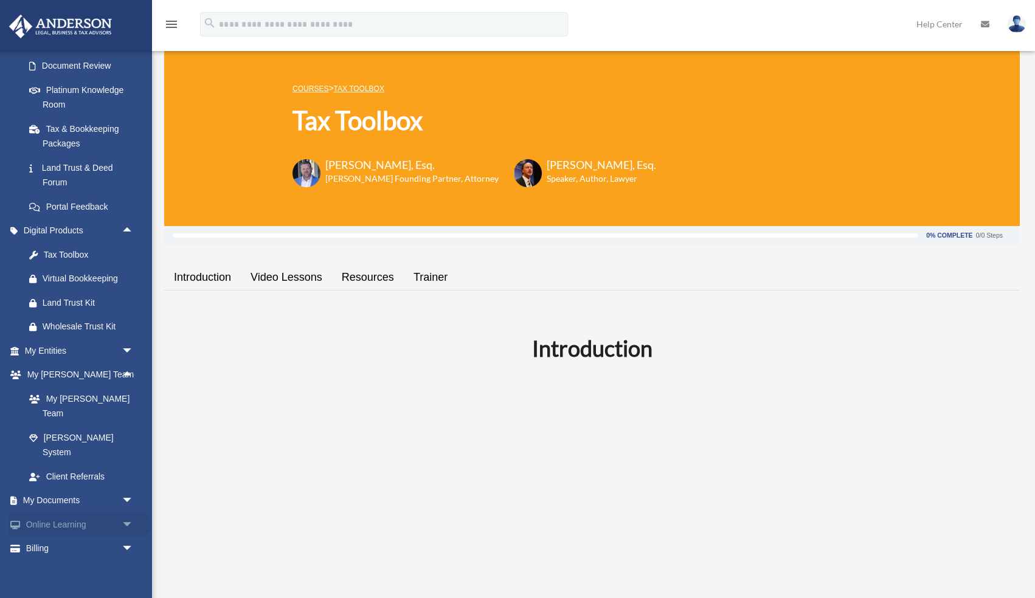 The width and height of the screenshot is (1035, 598). What do you see at coordinates (84, 207) in the screenshot?
I see `a: Portal Feedback` at bounding box center [84, 207].